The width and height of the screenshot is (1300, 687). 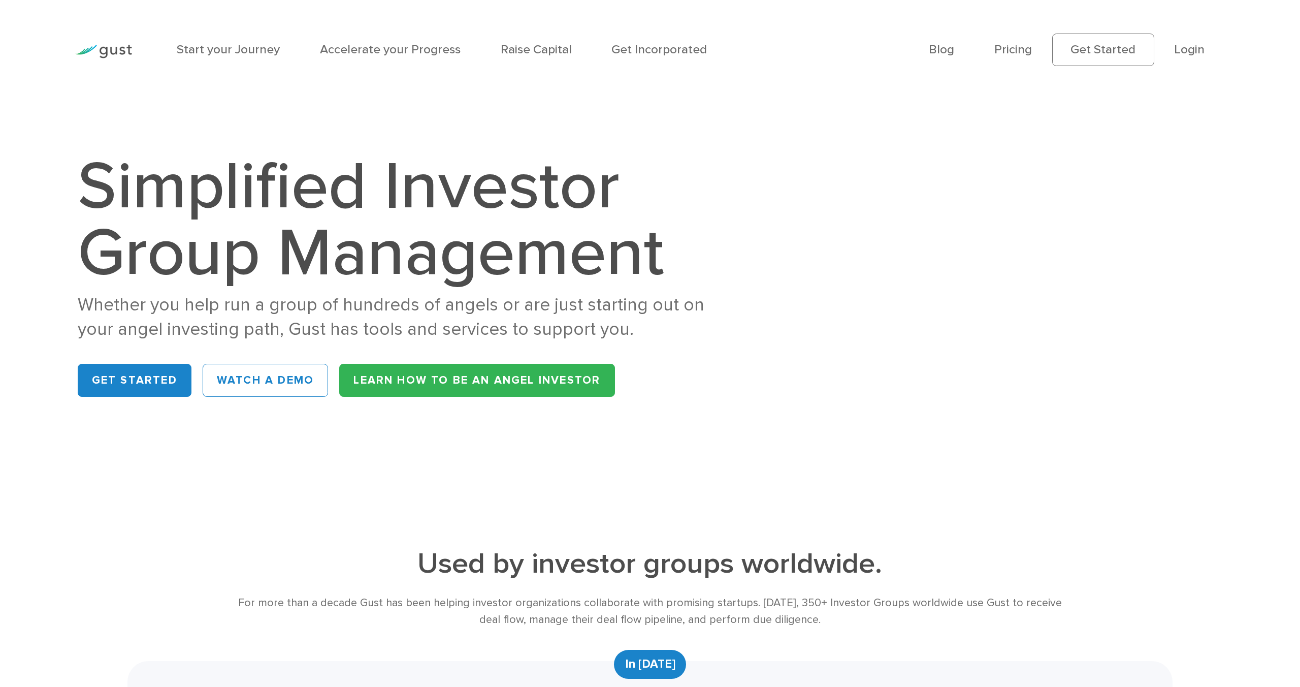 I want to click on h1: Simplified Investor Group Management, so click(x=407, y=219).